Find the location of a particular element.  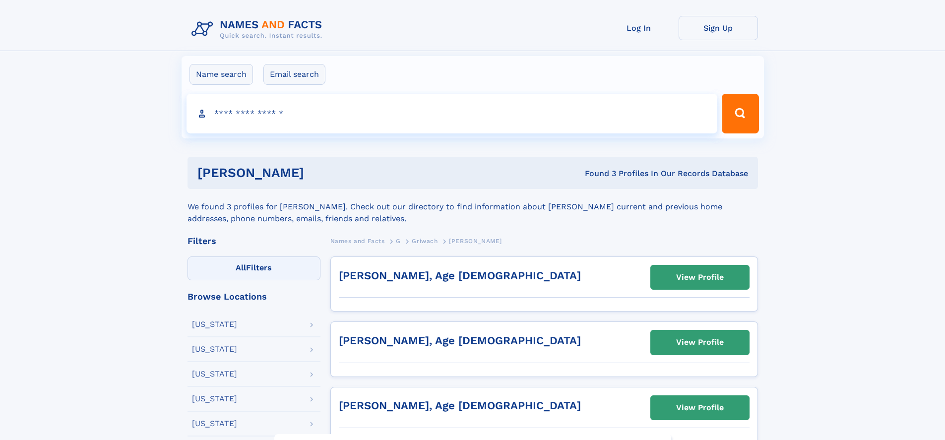

label: Filters is located at coordinates (254, 268).